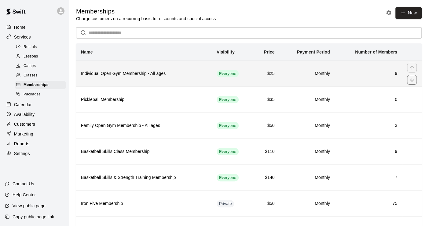 This screenshot has height=226, width=429. Describe the element at coordinates (226, 204) in the screenshot. I see `span: Private` at that location.